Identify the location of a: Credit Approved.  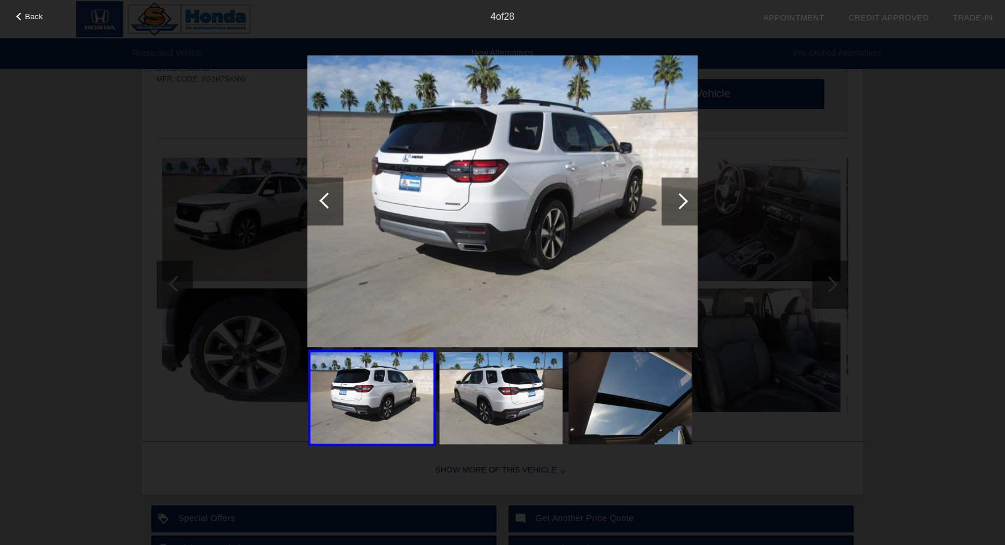
(888, 17).